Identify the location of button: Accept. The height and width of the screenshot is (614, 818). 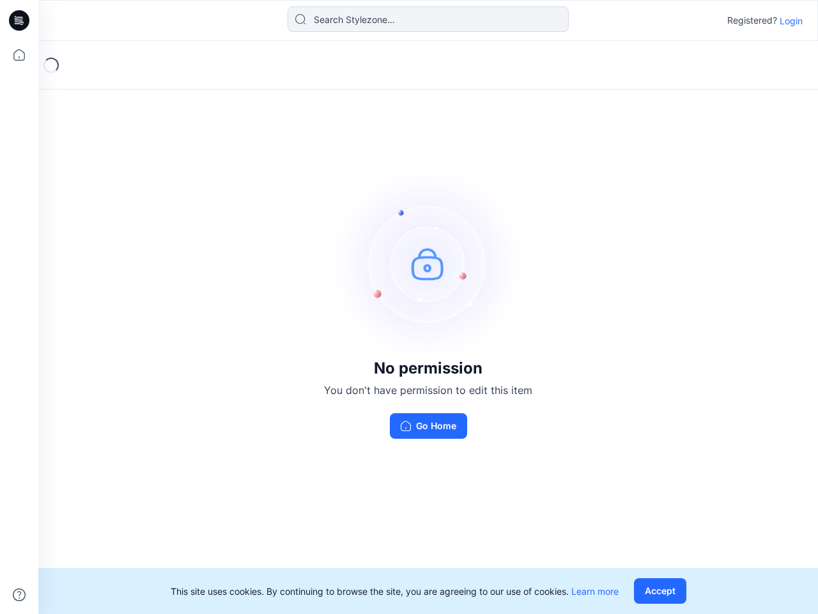
(660, 591).